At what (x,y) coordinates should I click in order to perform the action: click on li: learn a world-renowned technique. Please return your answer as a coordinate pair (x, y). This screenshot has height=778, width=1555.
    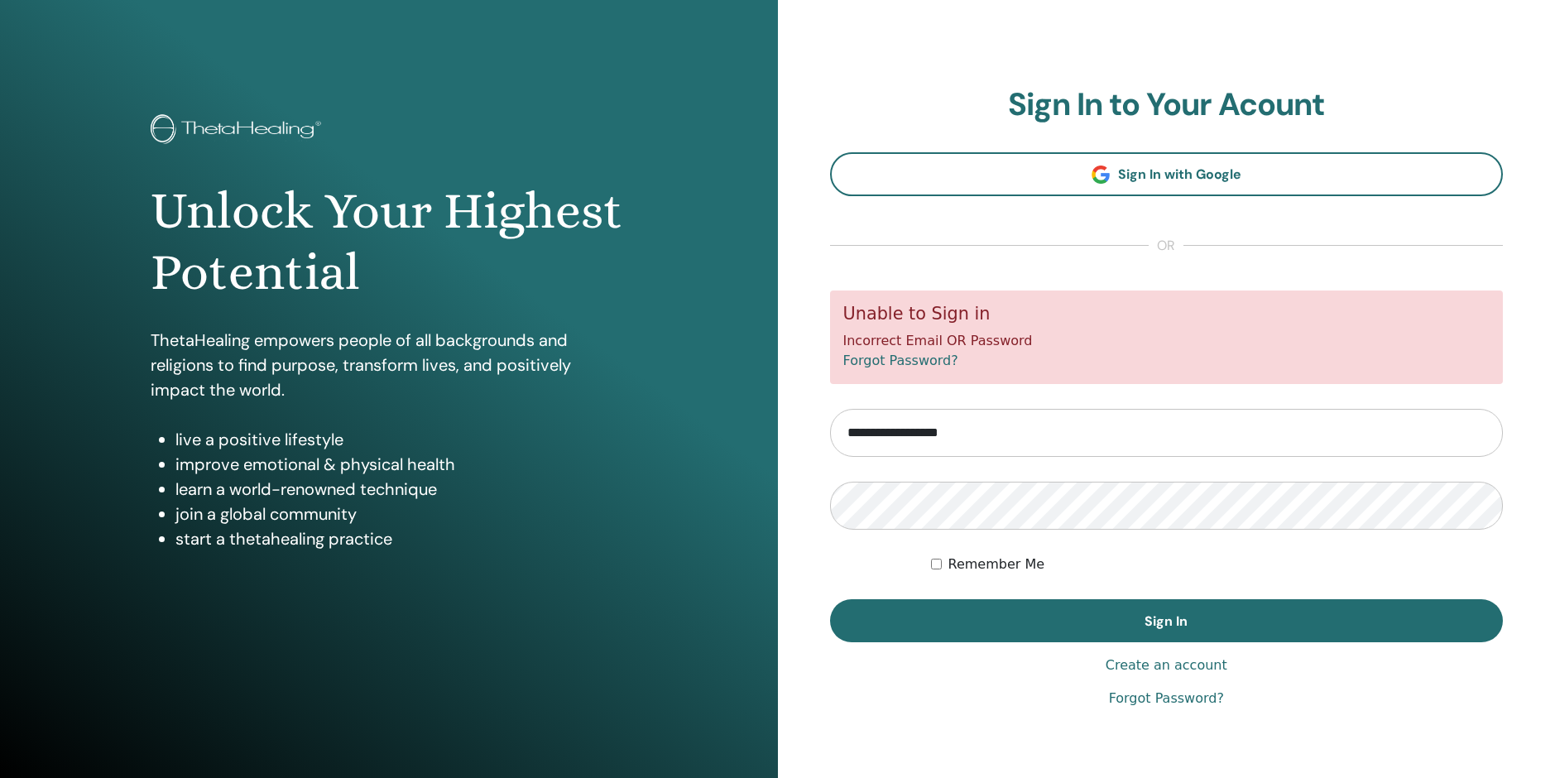
    Looking at the image, I should click on (401, 489).